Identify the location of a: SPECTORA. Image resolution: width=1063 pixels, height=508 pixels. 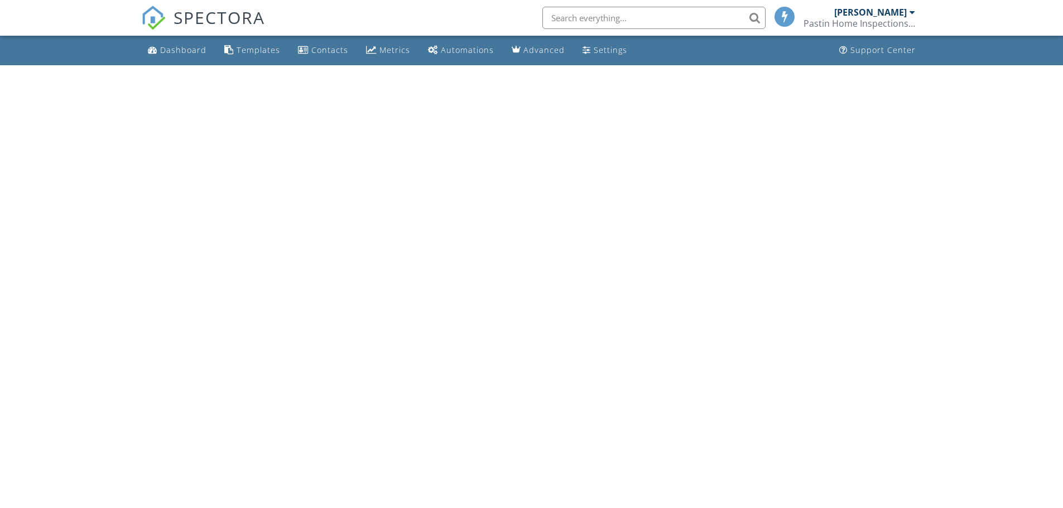
(203, 27).